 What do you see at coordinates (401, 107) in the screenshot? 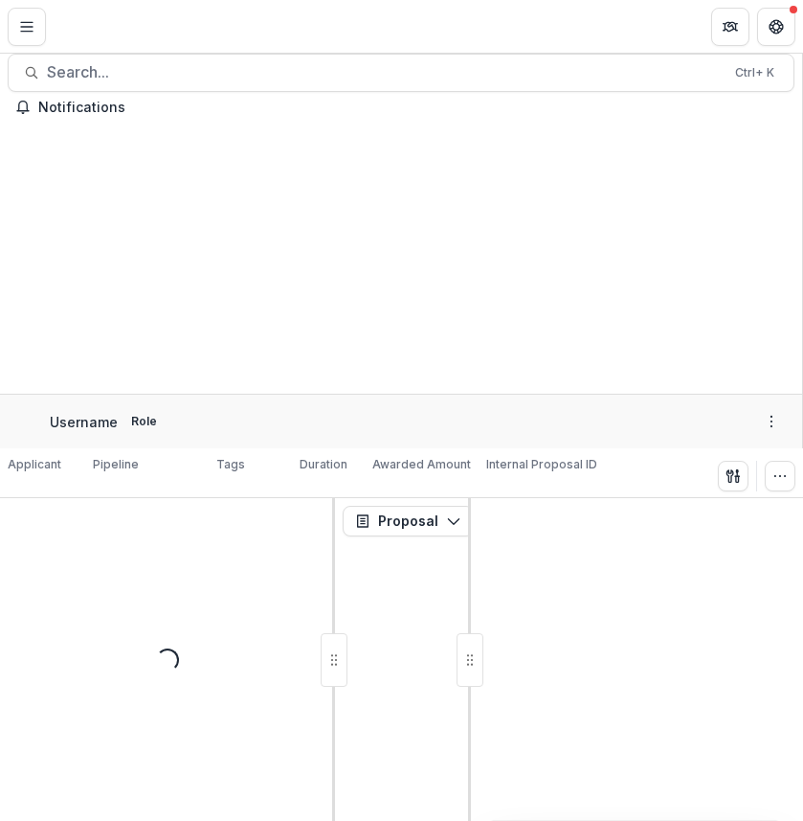
I see `button: Notifications` at bounding box center [401, 107].